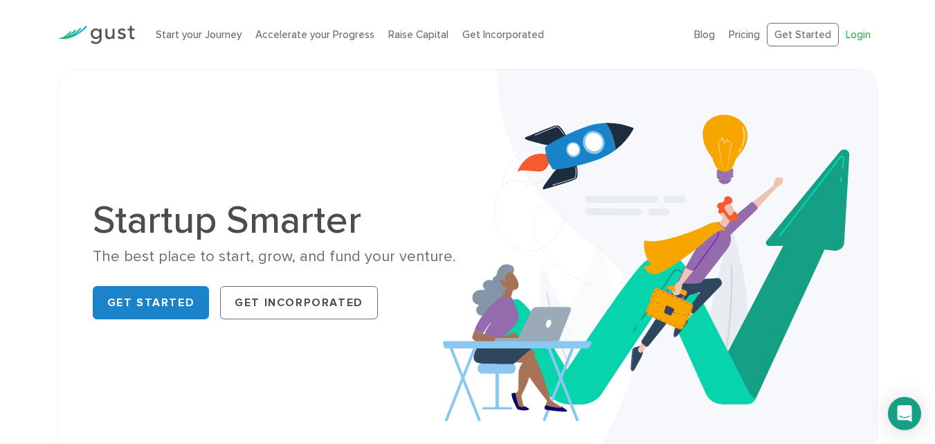 Image resolution: width=935 pixels, height=444 pixels. Describe the element at coordinates (744, 35) in the screenshot. I see `a: Pricing` at that location.